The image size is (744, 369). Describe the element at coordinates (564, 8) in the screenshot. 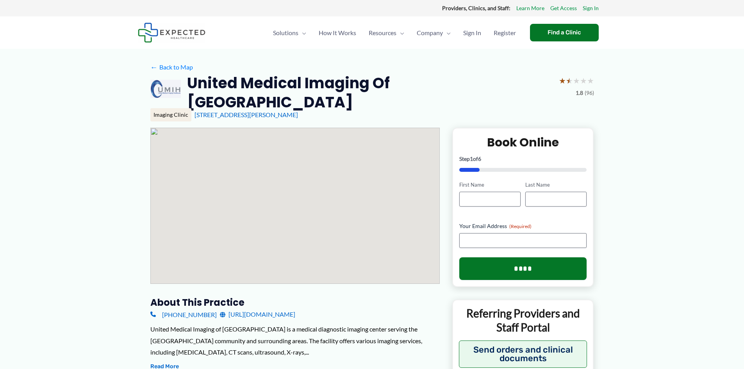

I see `a: Get Access` at that location.